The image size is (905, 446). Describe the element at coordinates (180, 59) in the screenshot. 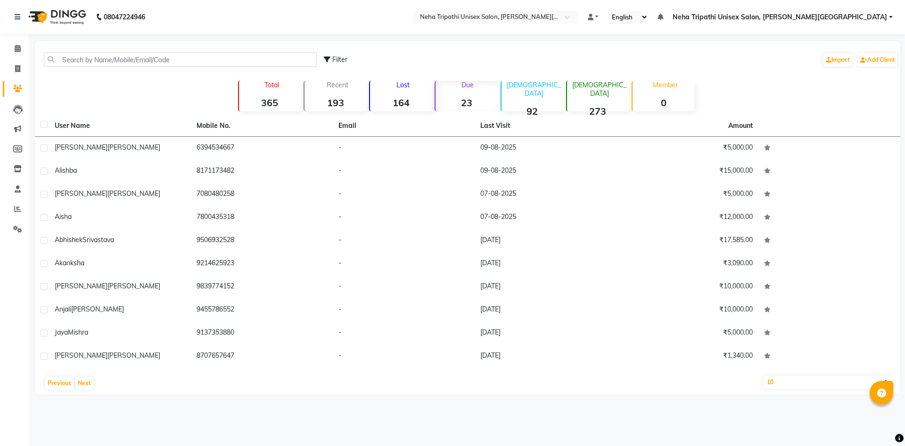

I see `input: Search by Name/Mobile/Email/Code` at that location.